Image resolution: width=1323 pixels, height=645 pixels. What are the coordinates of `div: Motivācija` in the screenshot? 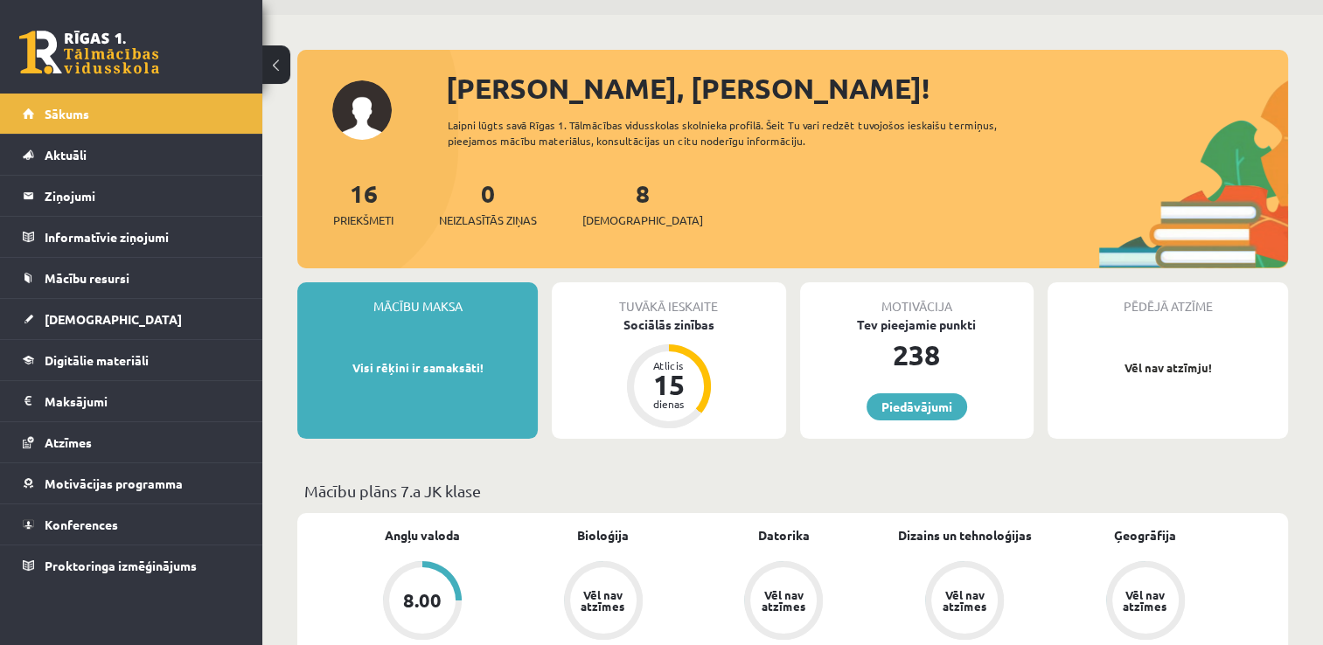 It's located at (917, 299).